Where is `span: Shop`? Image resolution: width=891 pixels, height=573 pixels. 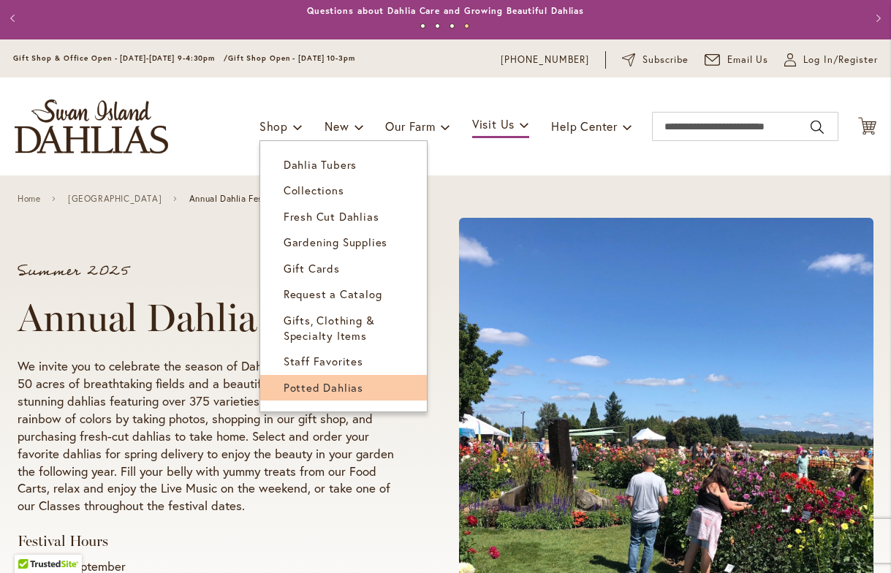
span: Shop is located at coordinates (273, 126).